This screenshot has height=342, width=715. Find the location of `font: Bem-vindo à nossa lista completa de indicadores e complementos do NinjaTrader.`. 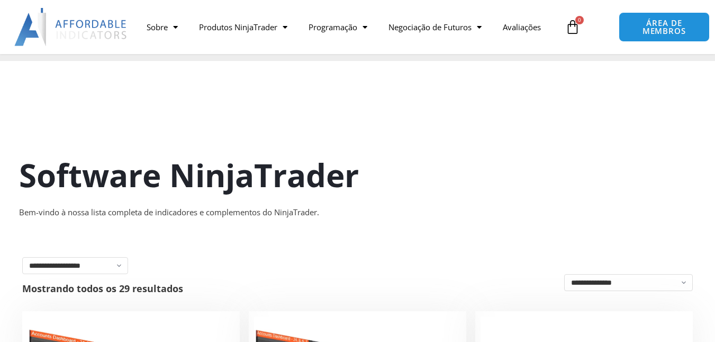

font: Bem-vindo à nossa lista completa de indicadores e complementos do NinjaTrader. is located at coordinates (169, 212).